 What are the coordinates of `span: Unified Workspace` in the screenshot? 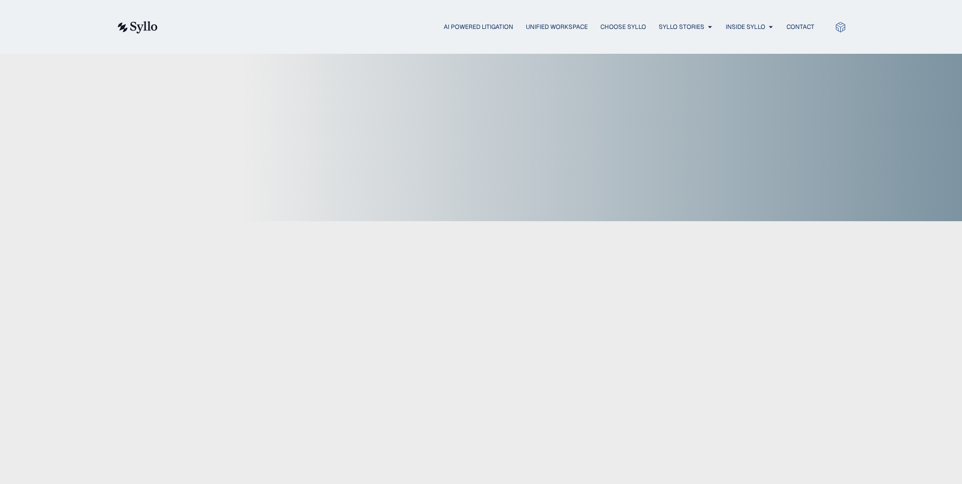 It's located at (557, 27).